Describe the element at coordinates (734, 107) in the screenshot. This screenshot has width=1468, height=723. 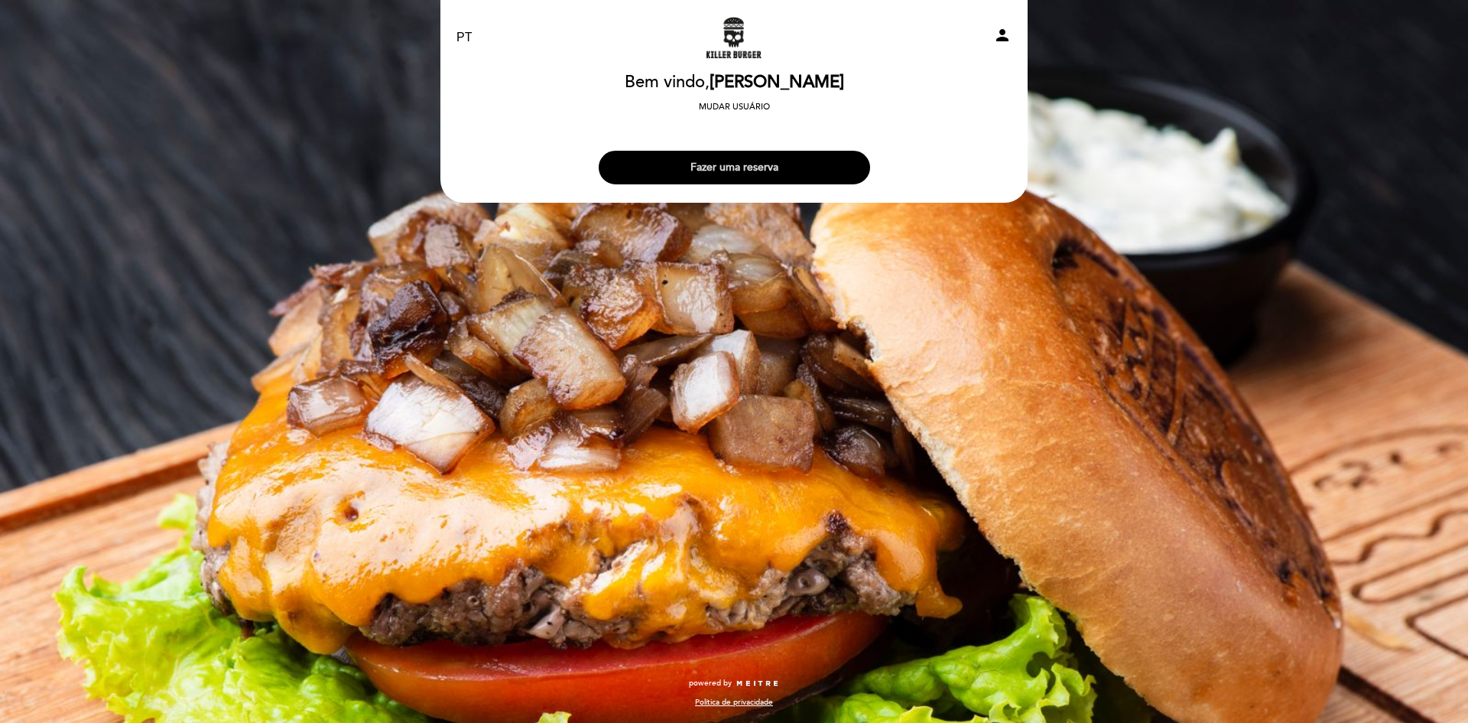
I see `button: Mudar usuário` at that location.